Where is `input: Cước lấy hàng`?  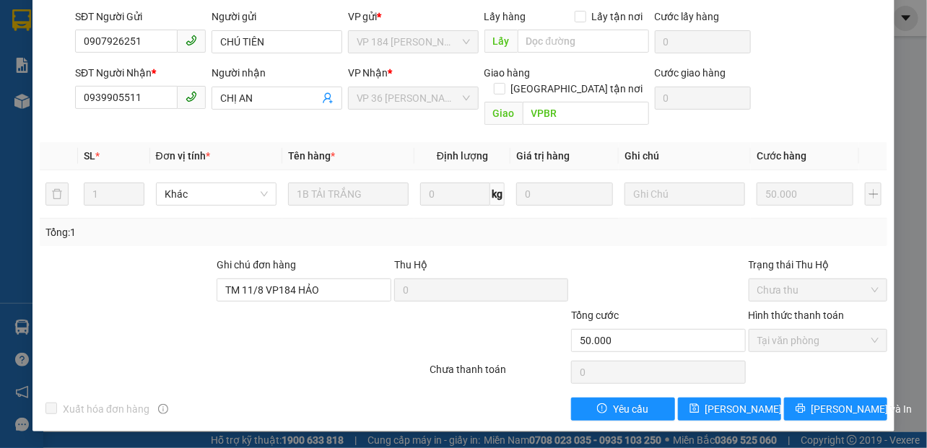 input: Cước lấy hàng is located at coordinates (703, 42).